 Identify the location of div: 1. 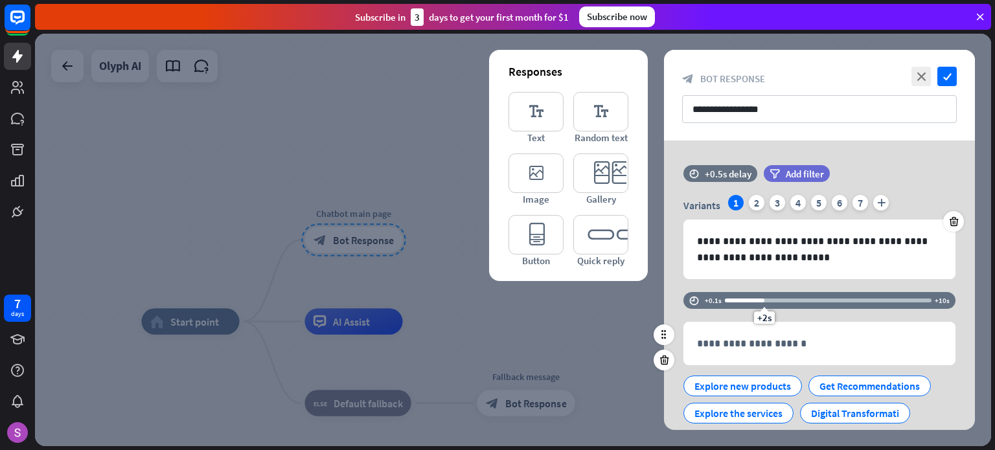
(736, 203).